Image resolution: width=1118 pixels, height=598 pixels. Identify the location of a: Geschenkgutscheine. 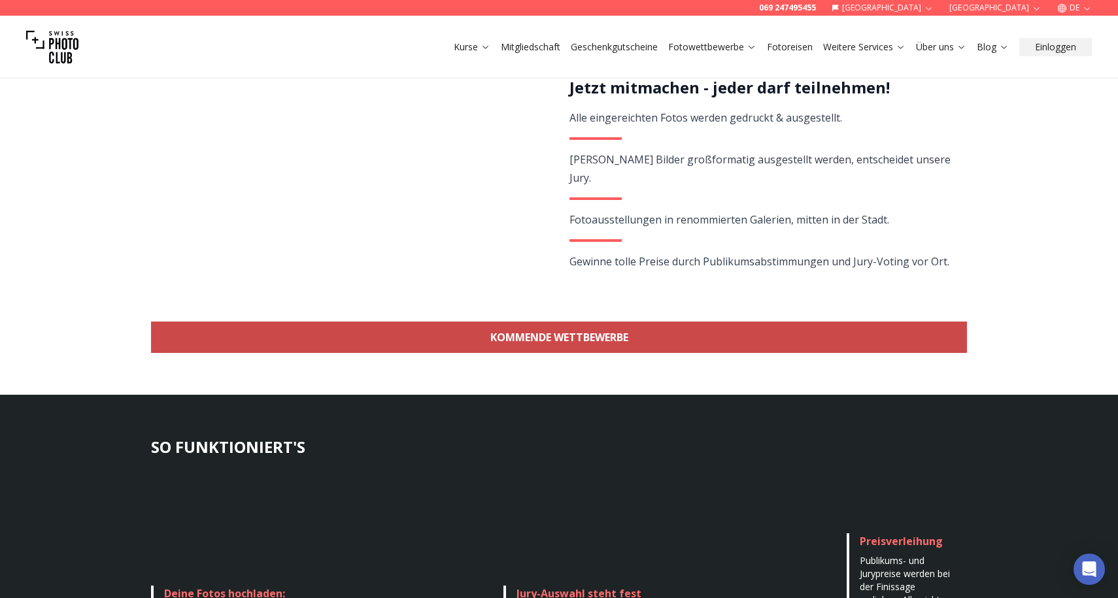
(614, 47).